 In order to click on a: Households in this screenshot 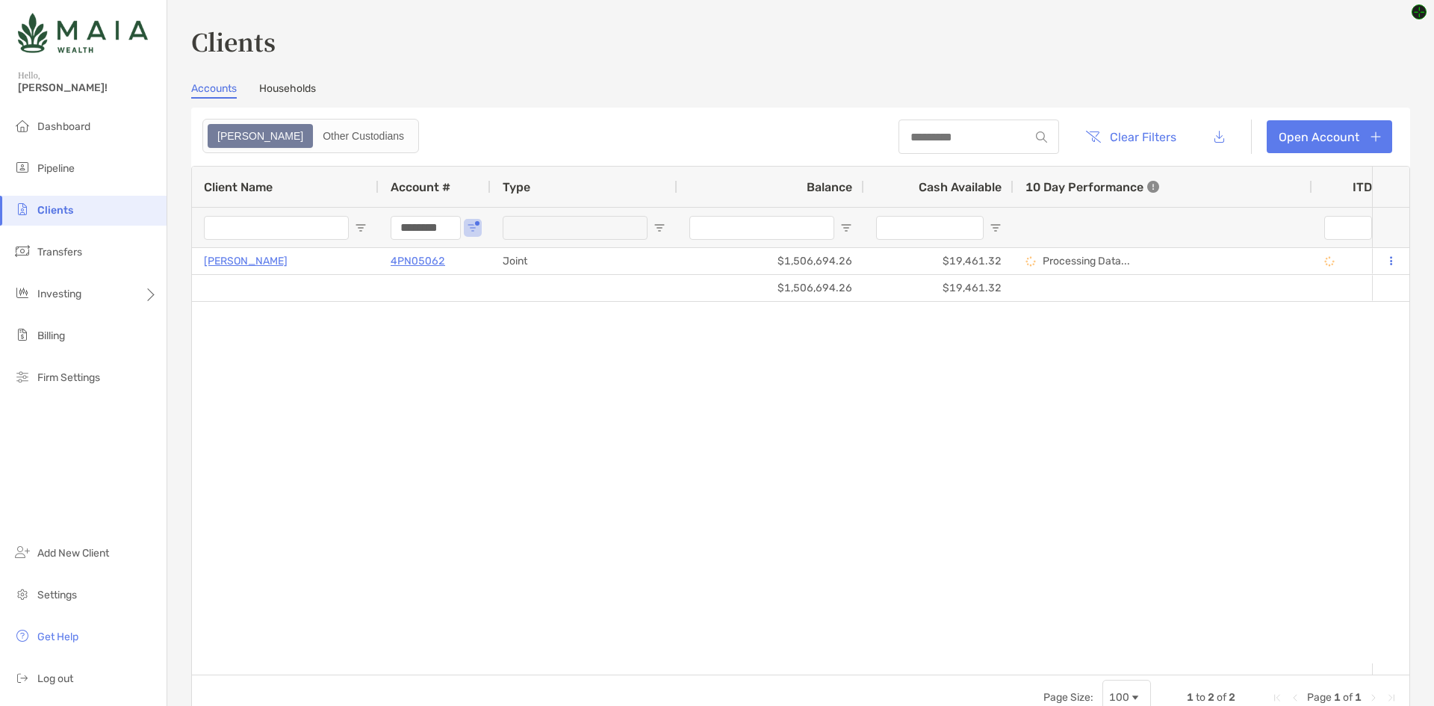, I will do `click(287, 90)`.